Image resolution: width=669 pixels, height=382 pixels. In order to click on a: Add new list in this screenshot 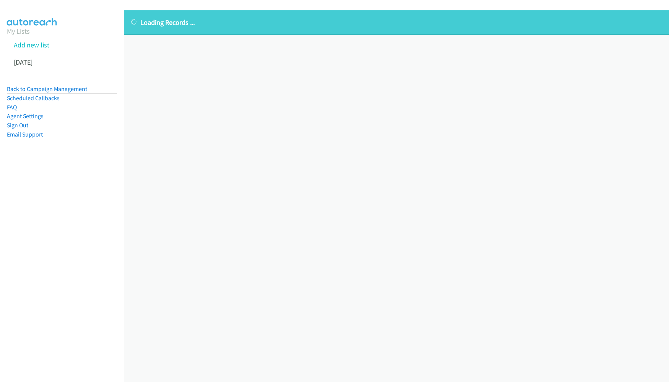, I will do `click(31, 45)`.